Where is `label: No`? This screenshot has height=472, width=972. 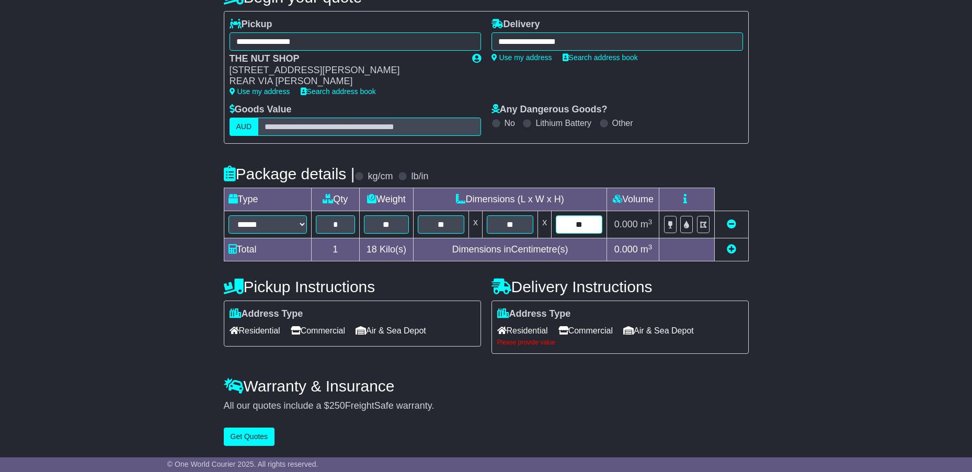
label: No is located at coordinates (510, 123).